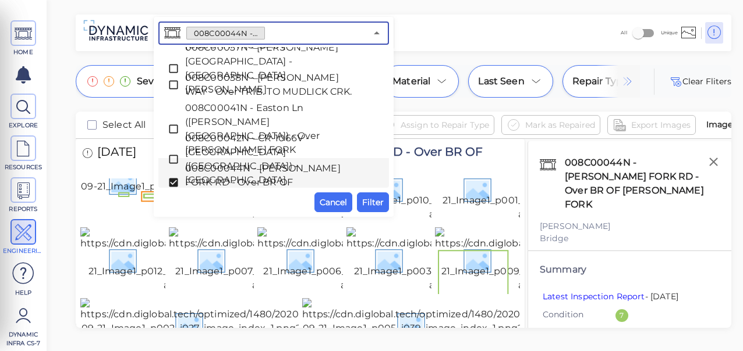 Image resolution: width=743 pixels, height=351 pixels. Describe the element at coordinates (413, 324) in the screenshot. I see `img: https://cdn.diglobal.tech/optimized/1480/2020-09-21_Image1_p005_i039_image_index_1.png?asgd=1480` at that location.